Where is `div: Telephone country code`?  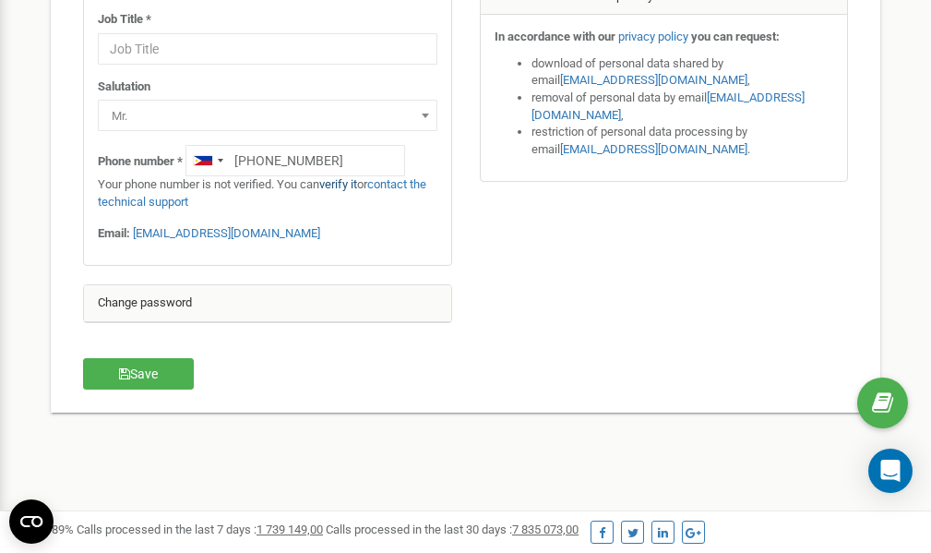 div: Telephone country code is located at coordinates (208, 161).